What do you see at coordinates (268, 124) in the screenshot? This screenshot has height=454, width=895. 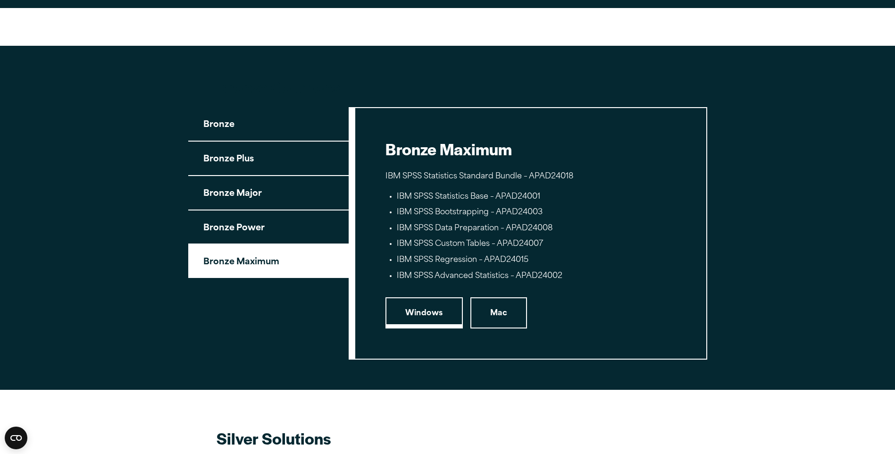 I see `button: Bronze` at bounding box center [268, 124].